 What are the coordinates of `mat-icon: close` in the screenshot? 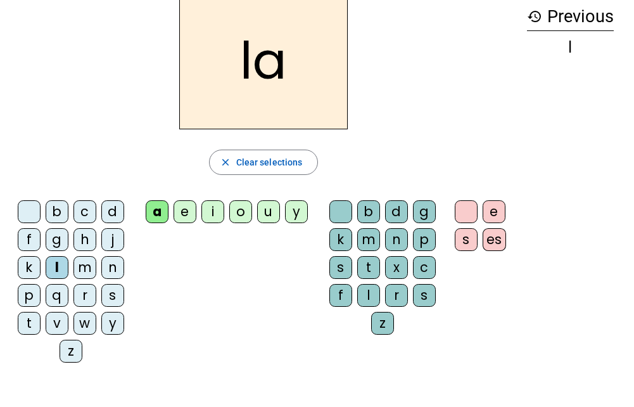 It's located at (226, 162).